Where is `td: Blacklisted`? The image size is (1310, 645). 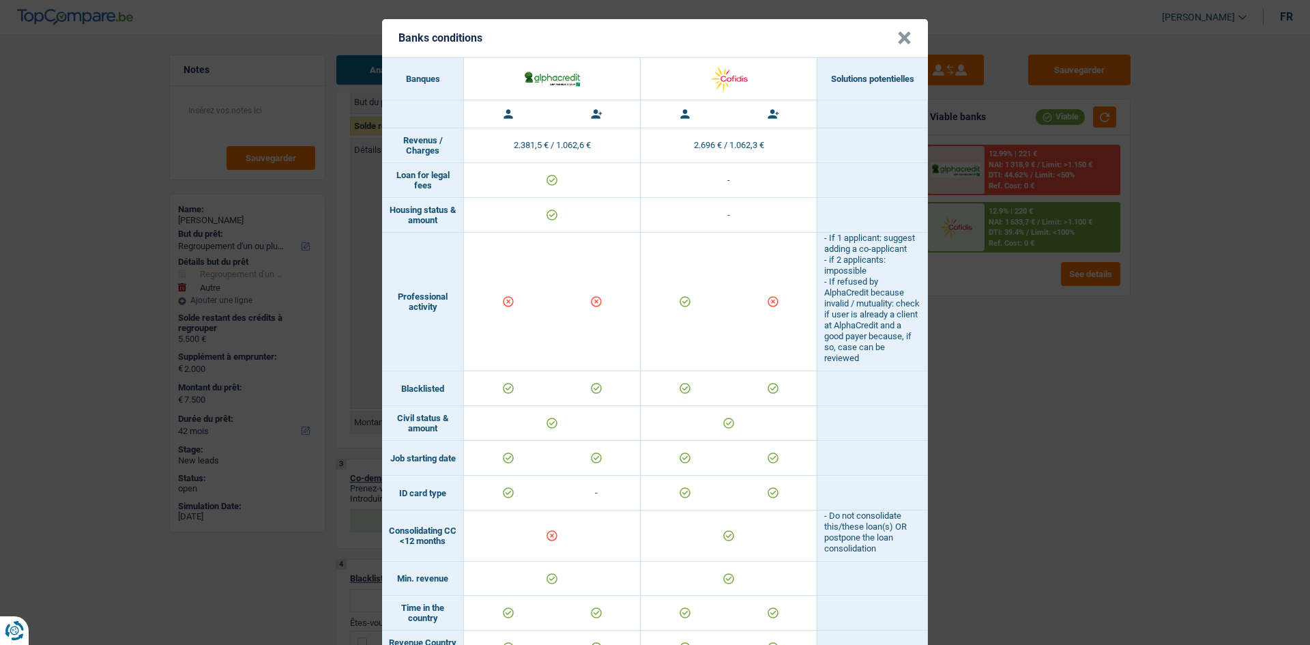
td: Blacklisted is located at coordinates (423, 388).